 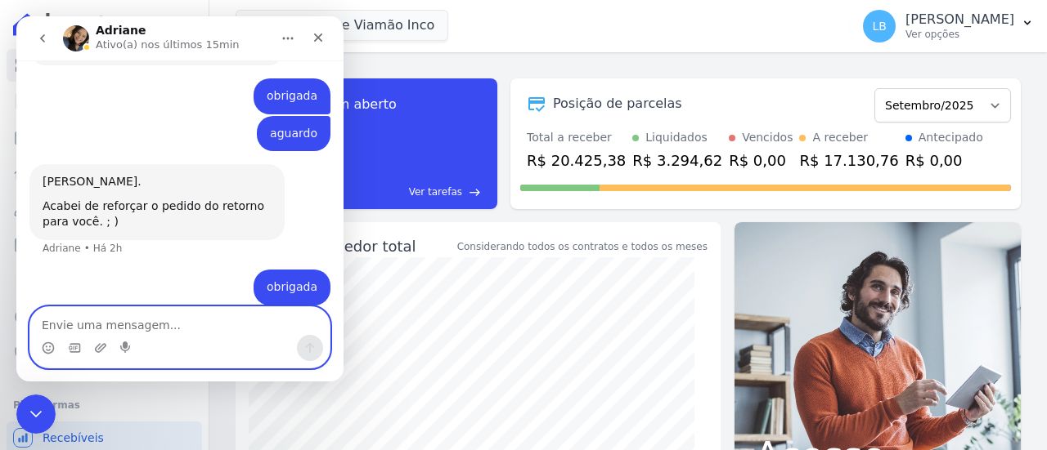 I want to click on h1: Adriane, so click(x=104, y=14).